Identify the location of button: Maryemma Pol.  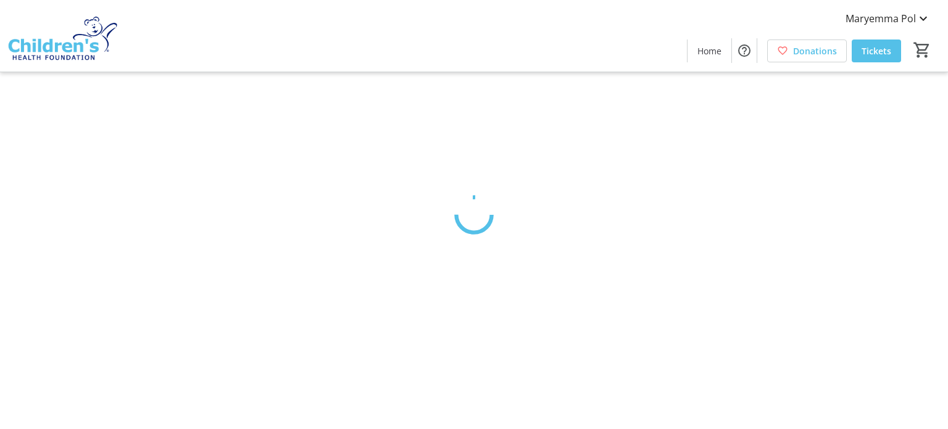
(888, 19).